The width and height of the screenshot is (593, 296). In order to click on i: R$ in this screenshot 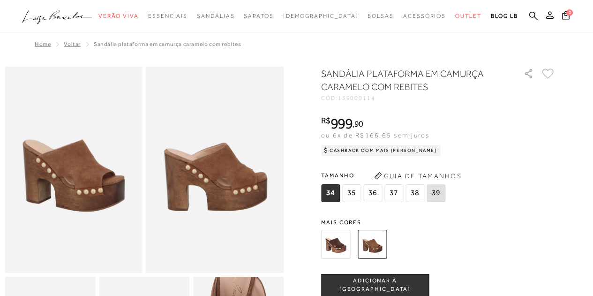, I will do `click(326, 121)`.